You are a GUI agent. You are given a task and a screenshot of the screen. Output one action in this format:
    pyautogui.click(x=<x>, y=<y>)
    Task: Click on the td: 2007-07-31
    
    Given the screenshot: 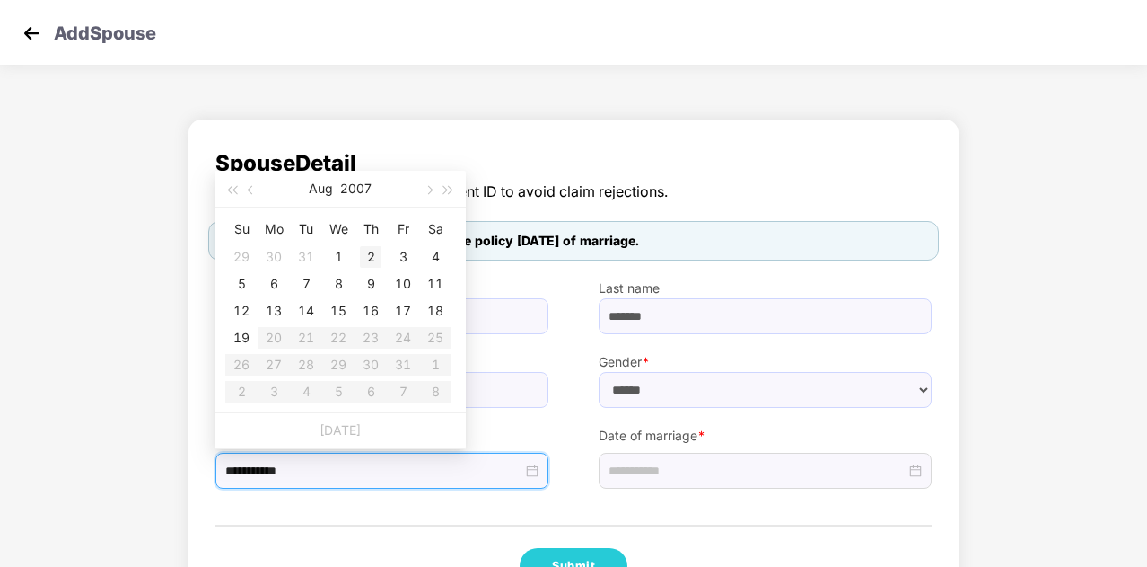 What is the action you would take?
    pyautogui.click(x=306, y=257)
    